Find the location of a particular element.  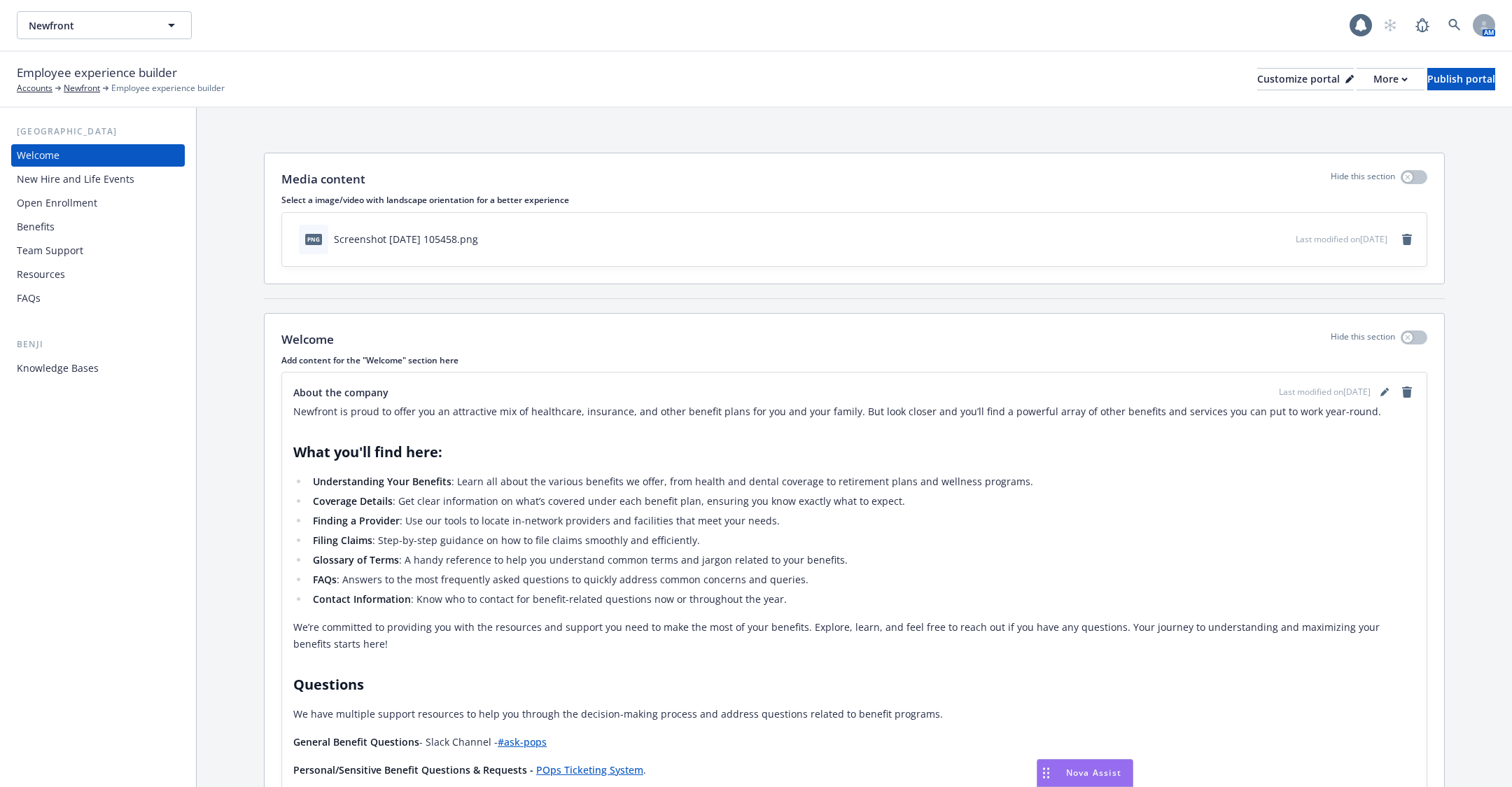

strong: Glossary of Terms is located at coordinates (356, 560).